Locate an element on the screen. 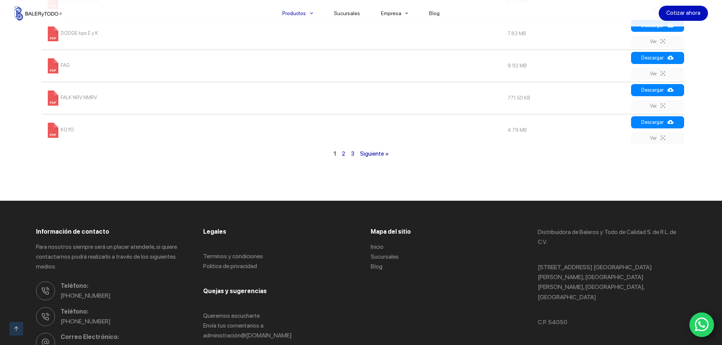 The image size is (722, 345). p: Distribuidora de Baleros y Todo de Calidad S. de R.L. de C.V. is located at coordinates (612, 237).